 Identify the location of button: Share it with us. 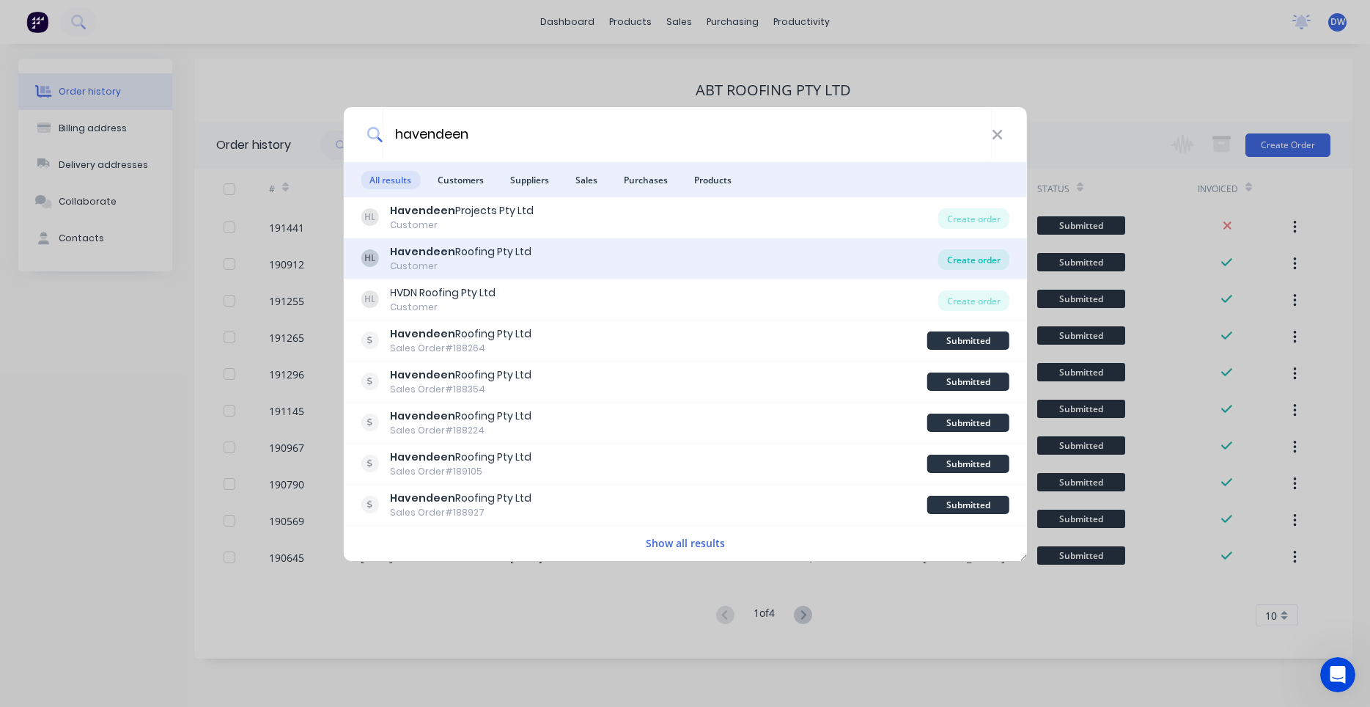
(147, 284).